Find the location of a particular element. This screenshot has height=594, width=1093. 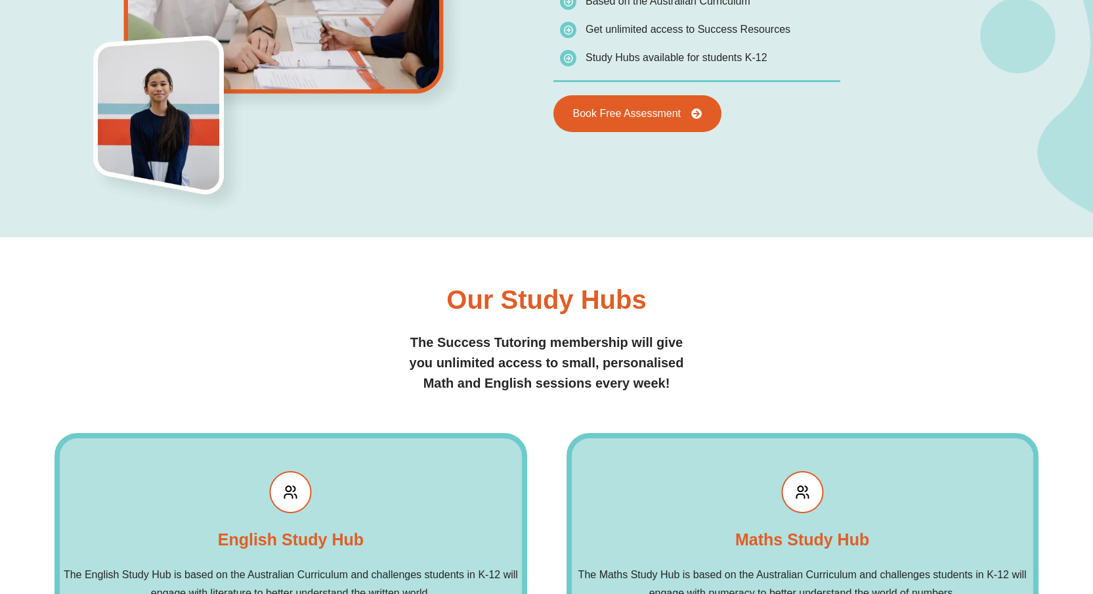

span: Study Hubs available for students K-12 is located at coordinates (676, 57).